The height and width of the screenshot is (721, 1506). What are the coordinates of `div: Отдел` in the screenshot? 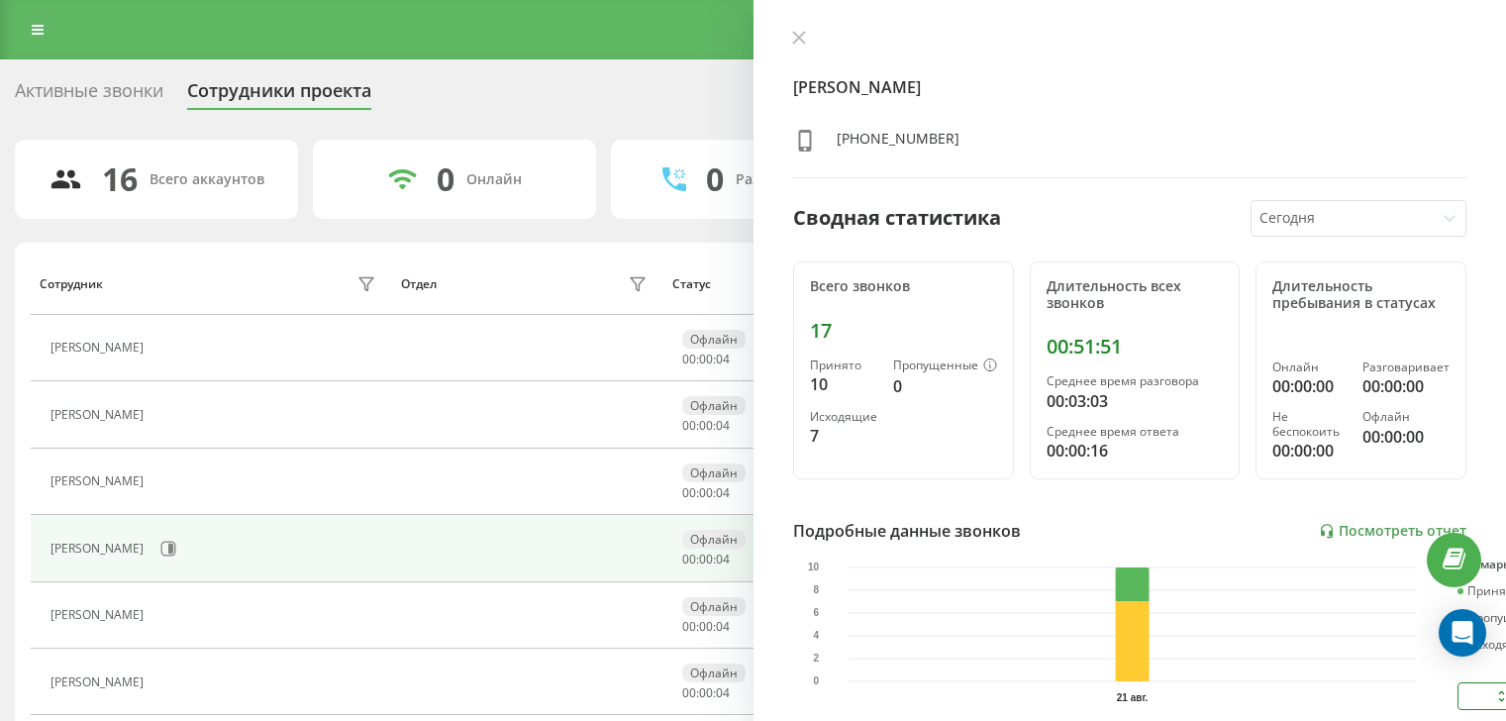 It's located at (419, 284).